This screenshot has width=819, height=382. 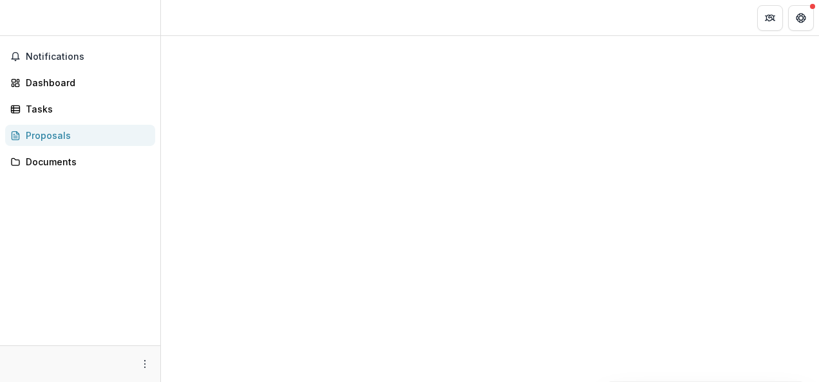 What do you see at coordinates (770, 18) in the screenshot?
I see `button: Partners` at bounding box center [770, 18].